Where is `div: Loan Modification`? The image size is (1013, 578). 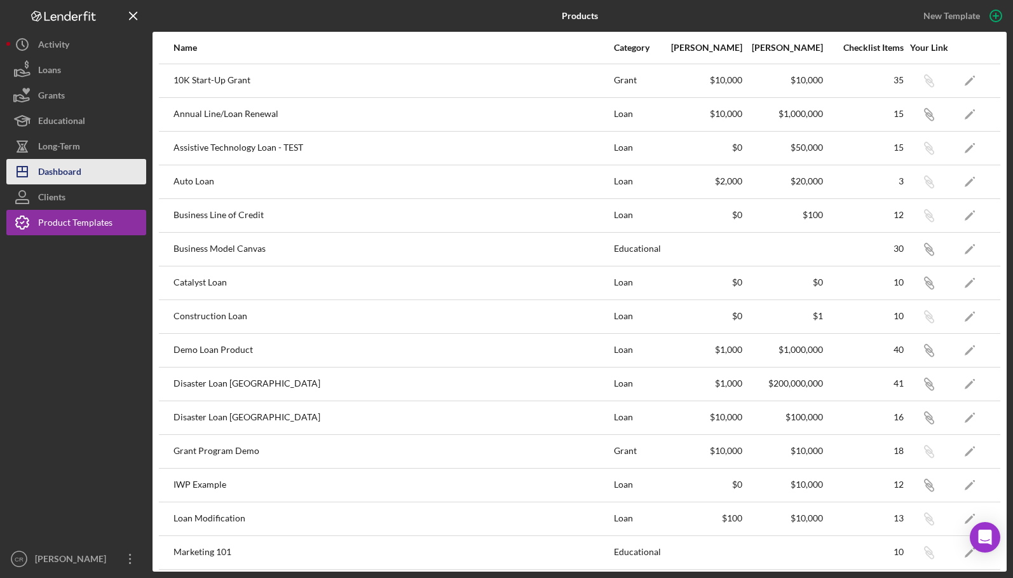 div: Loan Modification is located at coordinates (393, 519).